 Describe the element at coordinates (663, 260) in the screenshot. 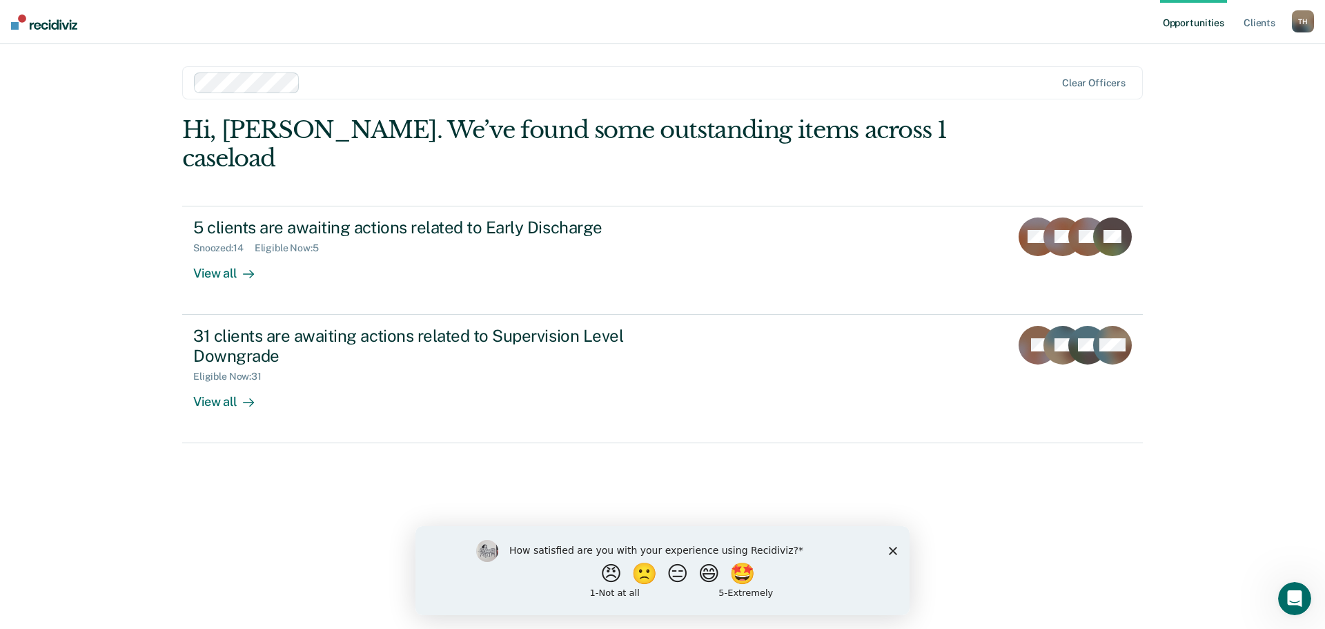

I see `a: 5 clients are awaiting actions related to Early DischargeSnoozed:14Eligible Now:5View all` at that location.